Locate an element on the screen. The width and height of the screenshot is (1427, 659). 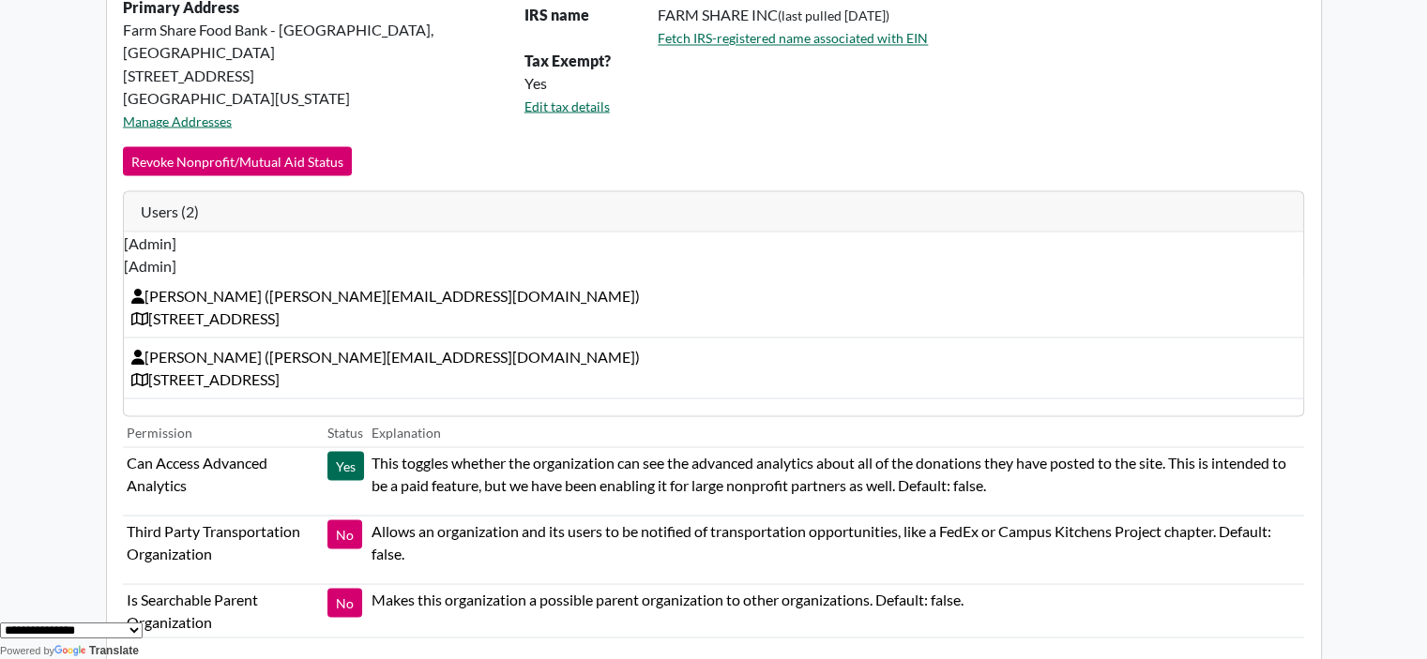
small: Permission is located at coordinates (159, 431).